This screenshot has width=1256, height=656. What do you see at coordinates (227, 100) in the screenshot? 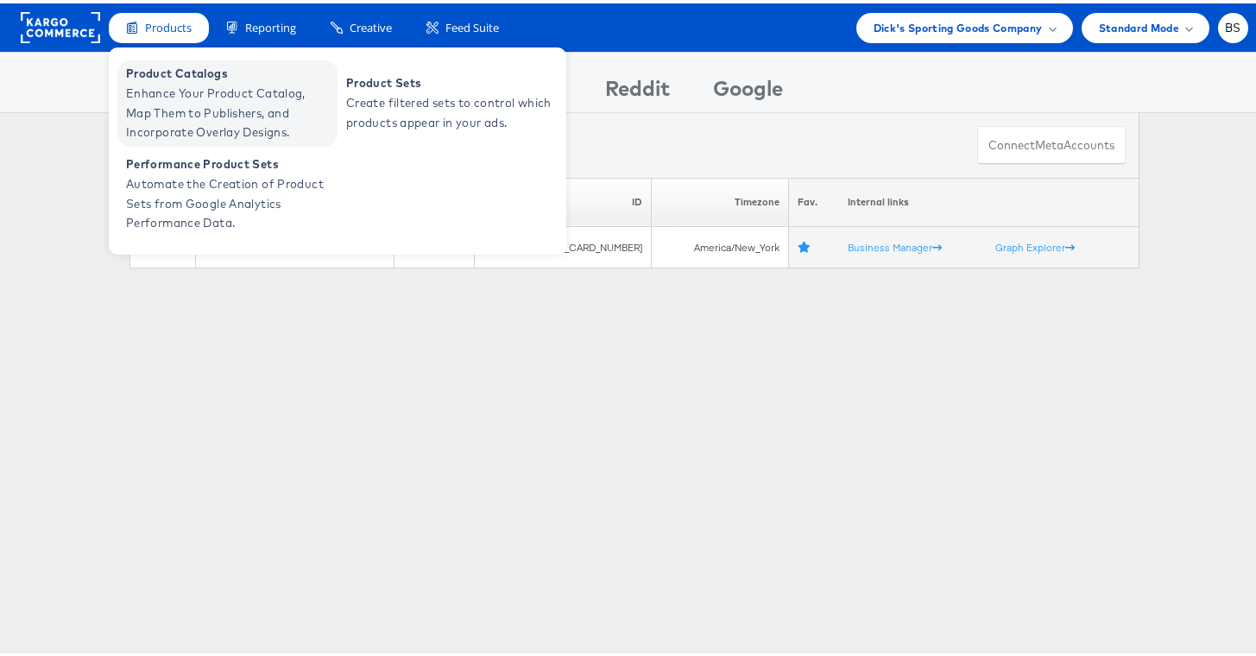
I see `a: Product Catalogs Enhance Your Product Catalog, Map Them to Publishers, and Incorporate Overlay De...` at bounding box center [227, 100].